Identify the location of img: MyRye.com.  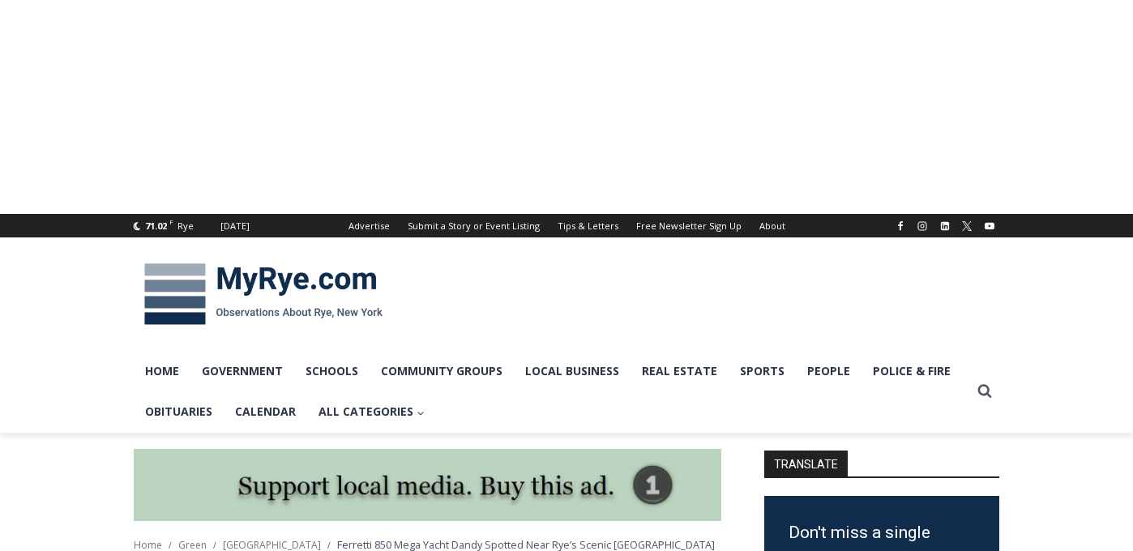
(263, 294).